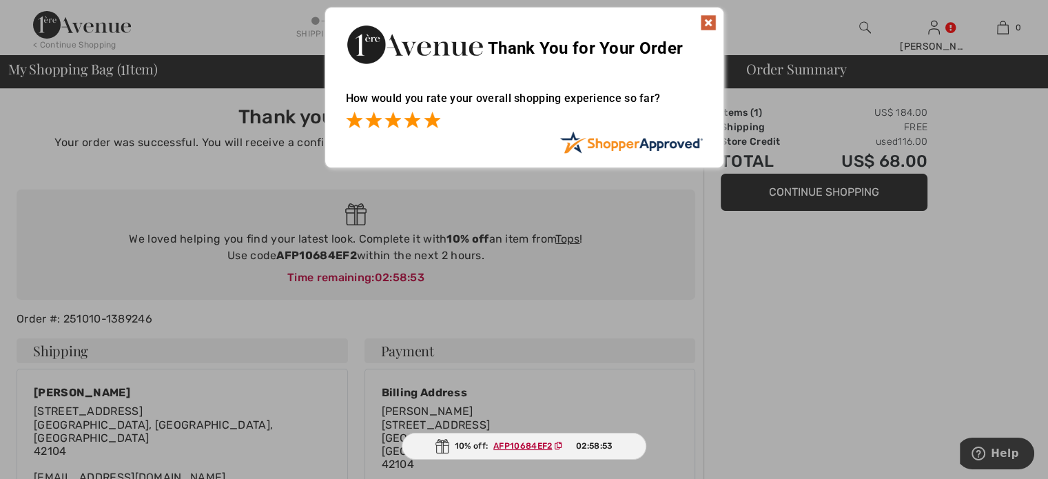  Describe the element at coordinates (708, 23) in the screenshot. I see `img: x` at that location.